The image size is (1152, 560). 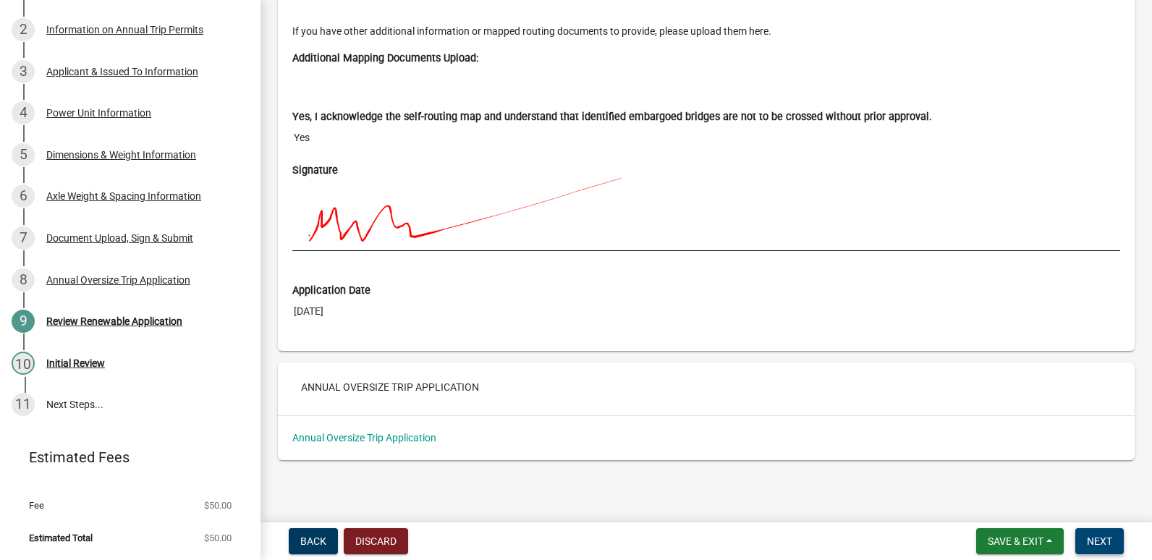 I want to click on div: 5, so click(x=23, y=155).